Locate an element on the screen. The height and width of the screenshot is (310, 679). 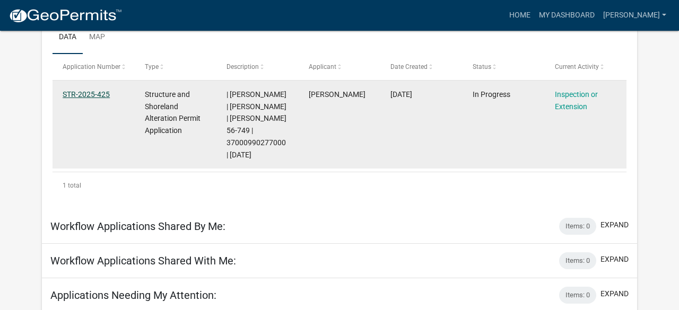
datatable-header-cell: Application Number is located at coordinates (93, 67).